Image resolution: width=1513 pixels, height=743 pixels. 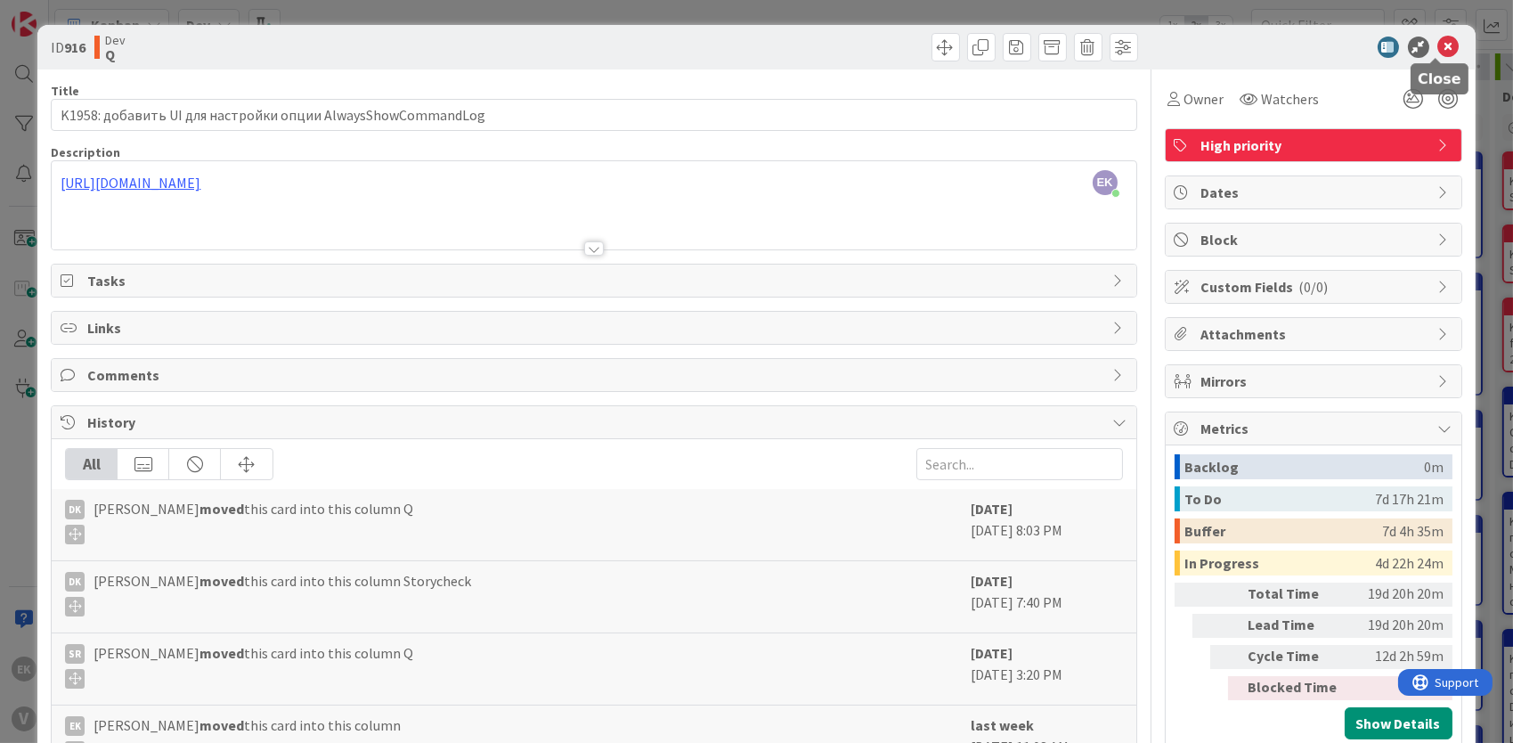 What do you see at coordinates (1315, 145) in the screenshot?
I see `span: High priority` at bounding box center [1315, 145].